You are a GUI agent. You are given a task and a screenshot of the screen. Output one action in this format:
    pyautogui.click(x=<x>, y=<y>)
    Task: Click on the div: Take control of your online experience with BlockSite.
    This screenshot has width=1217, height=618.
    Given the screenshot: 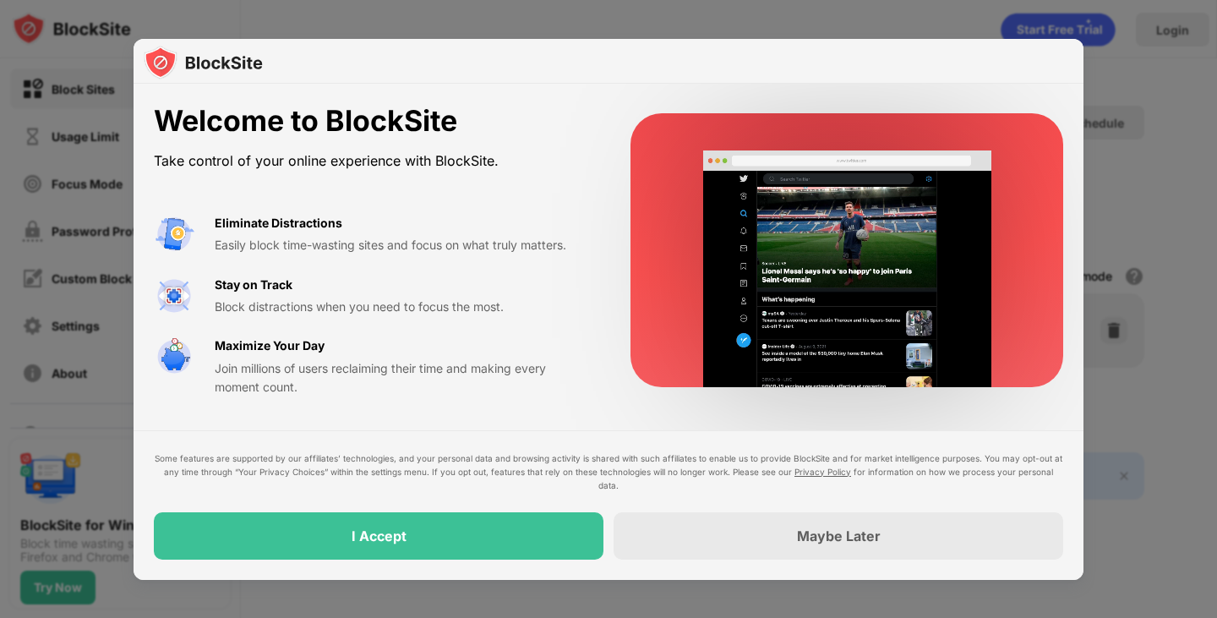 What is the action you would take?
    pyautogui.click(x=372, y=161)
    